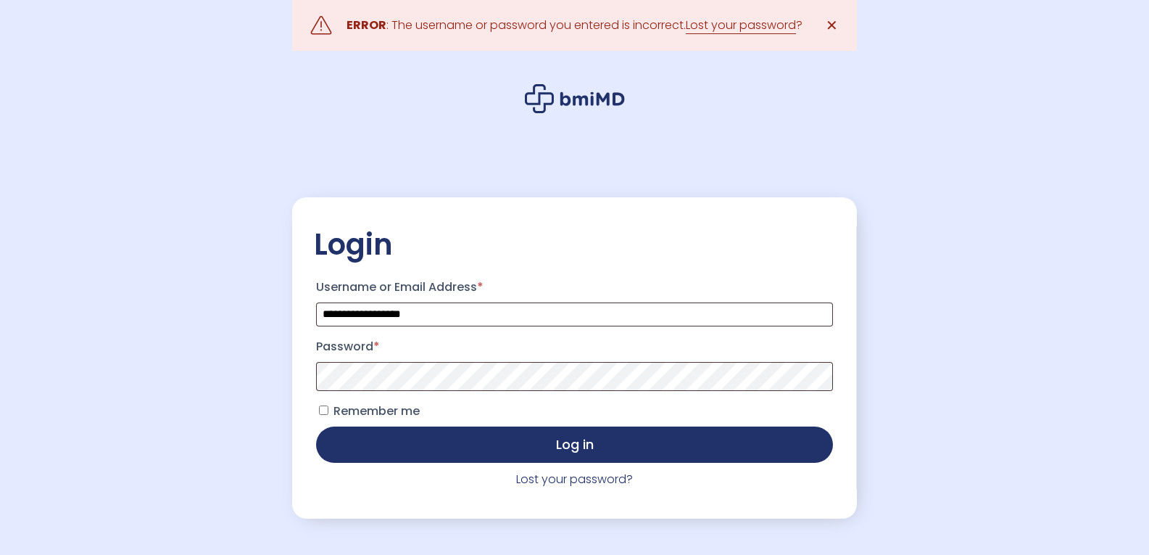 This screenshot has width=1149, height=555. I want to click on a: Lost your password?, so click(574, 478).